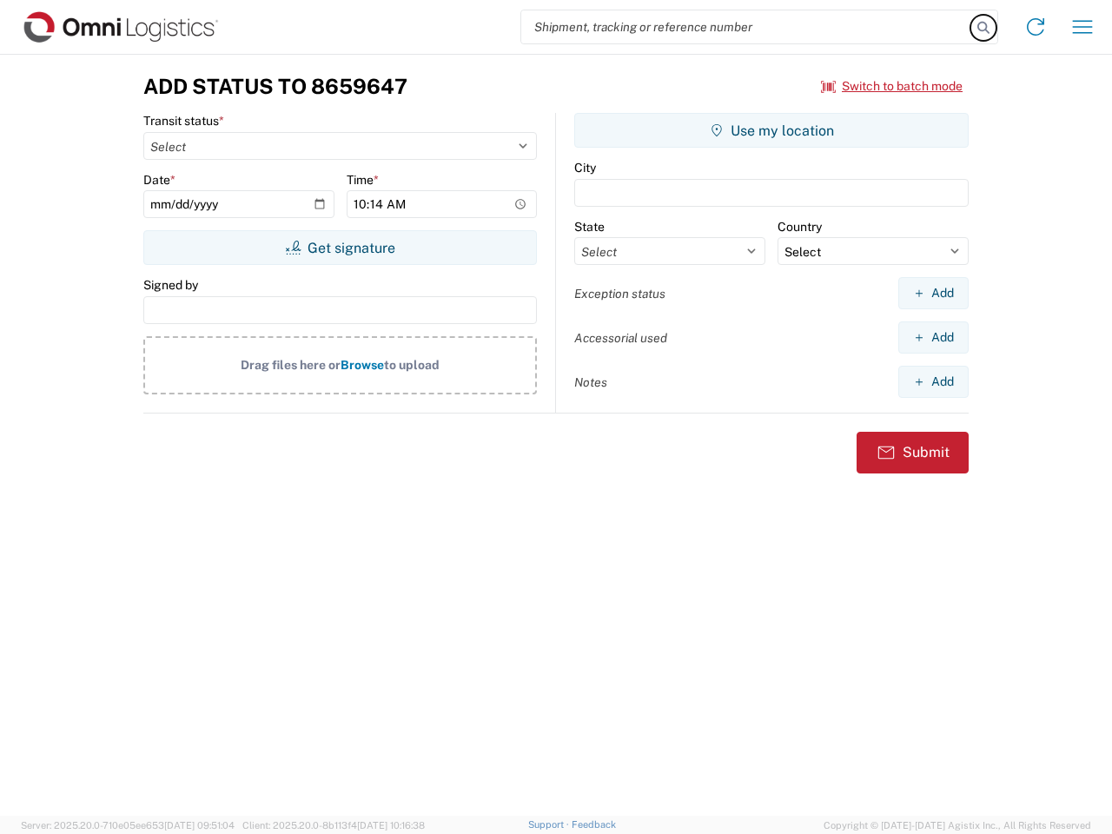 The image size is (1112, 834). What do you see at coordinates (290, 365) in the screenshot?
I see `span: Drag files here or` at bounding box center [290, 365].